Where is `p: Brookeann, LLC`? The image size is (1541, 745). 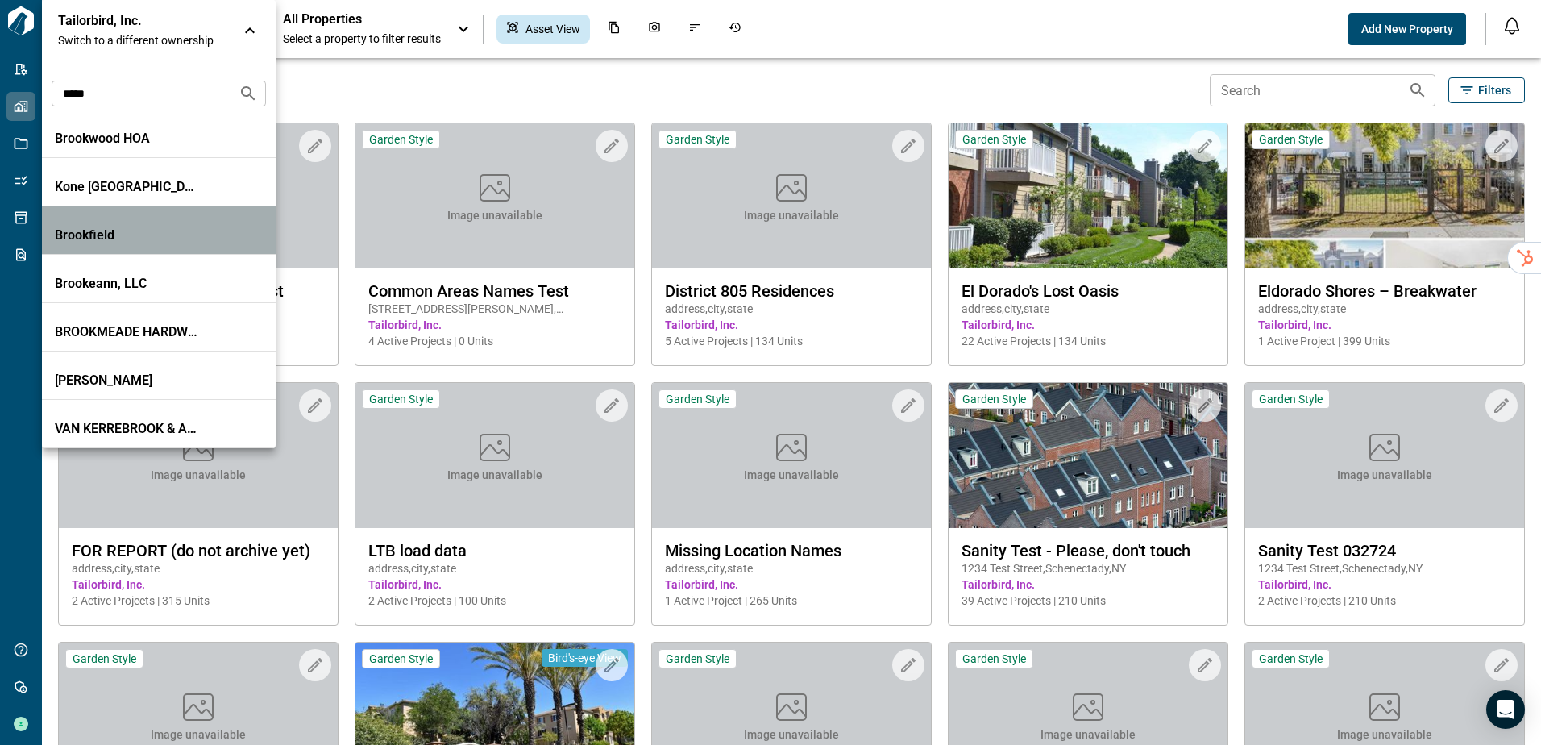 p: Brookeann, LLC is located at coordinates (127, 284).